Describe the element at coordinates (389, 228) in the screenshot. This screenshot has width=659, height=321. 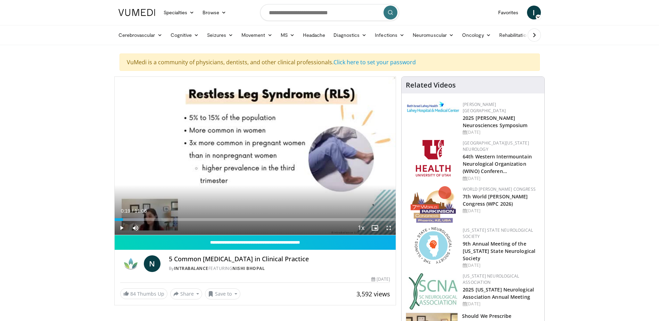
I see `button: Fullscreen` at that location.